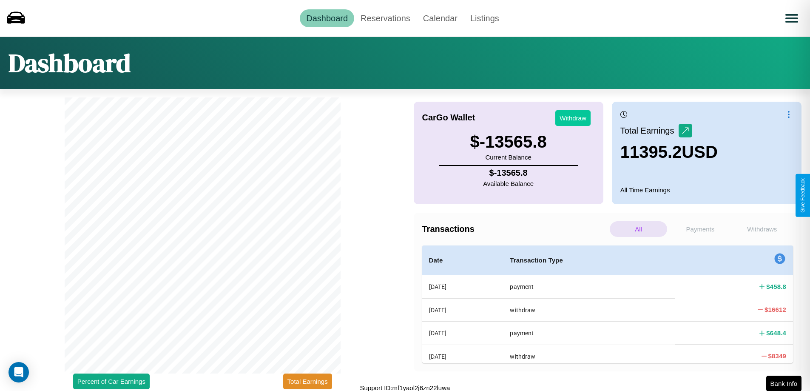 This screenshot has height=391, width=810. What do you see at coordinates (485, 18) in the screenshot?
I see `a: Listings` at bounding box center [485, 18].